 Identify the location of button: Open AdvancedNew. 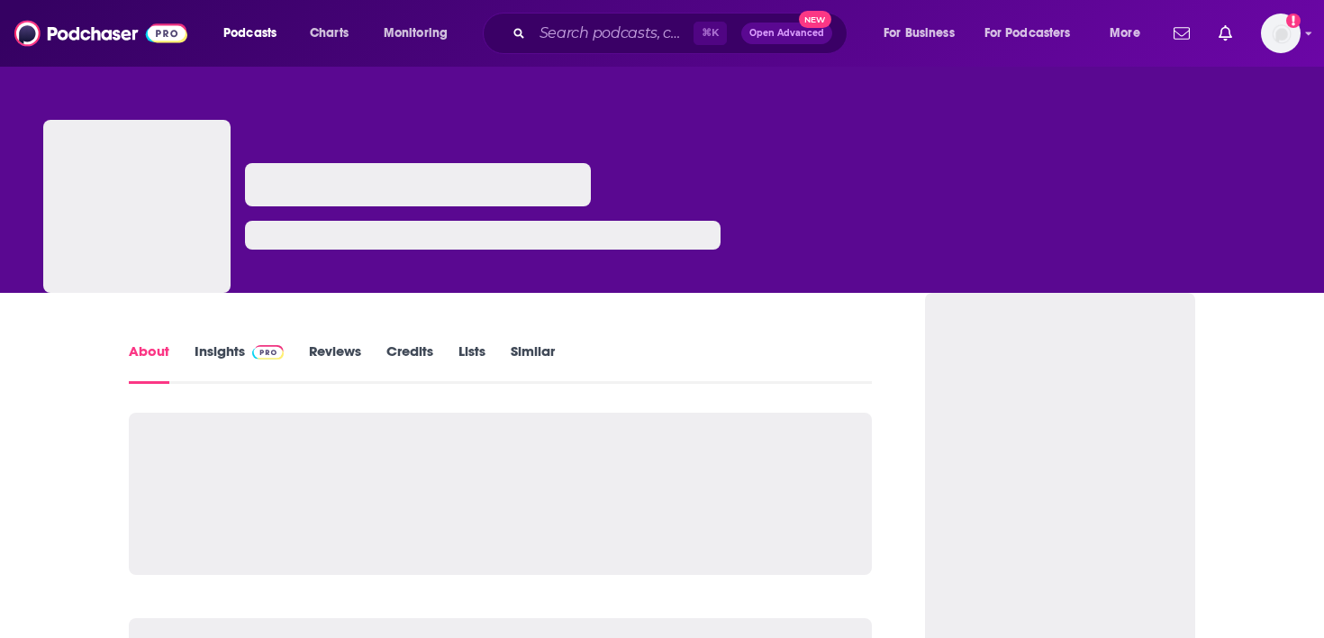
(786, 33).